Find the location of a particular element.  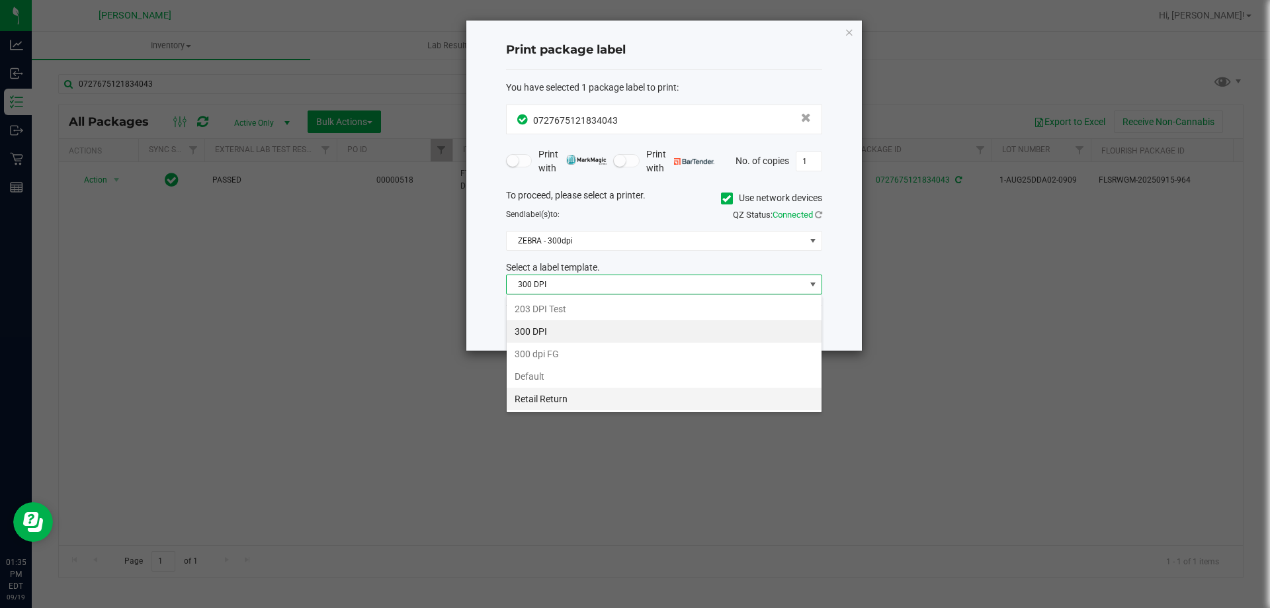

span: 300 DPI is located at coordinates (656, 284).